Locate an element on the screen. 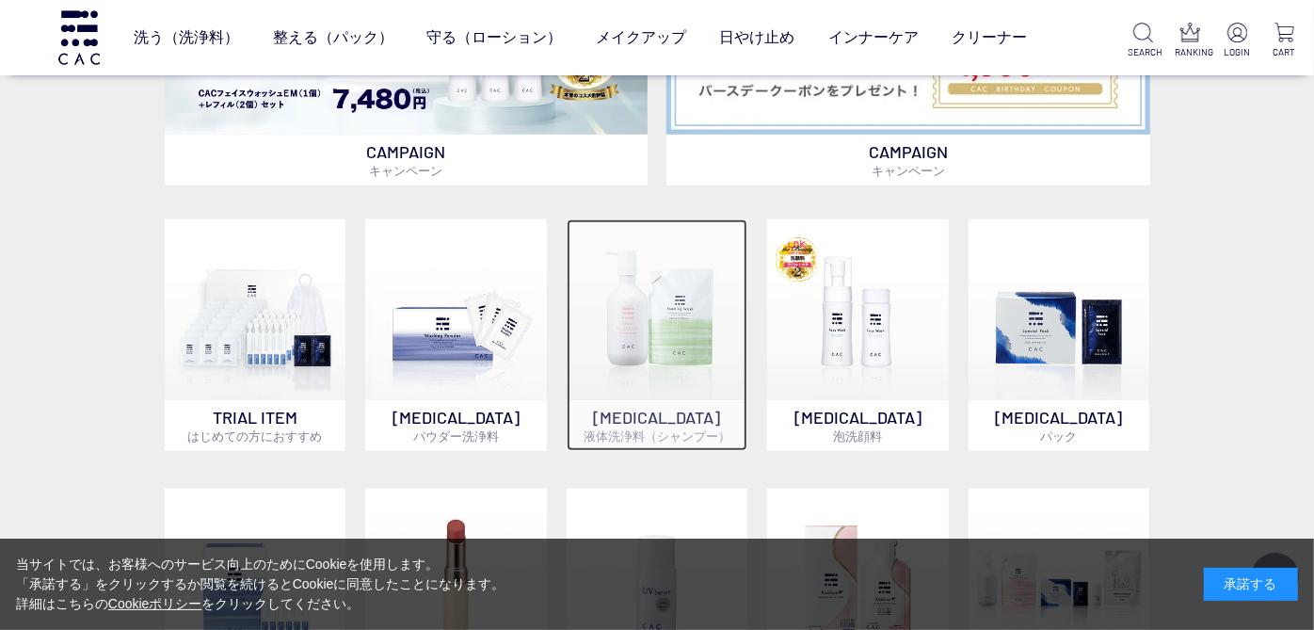 Image resolution: width=1314 pixels, height=630 pixels. img: logo is located at coordinates (79, 37).